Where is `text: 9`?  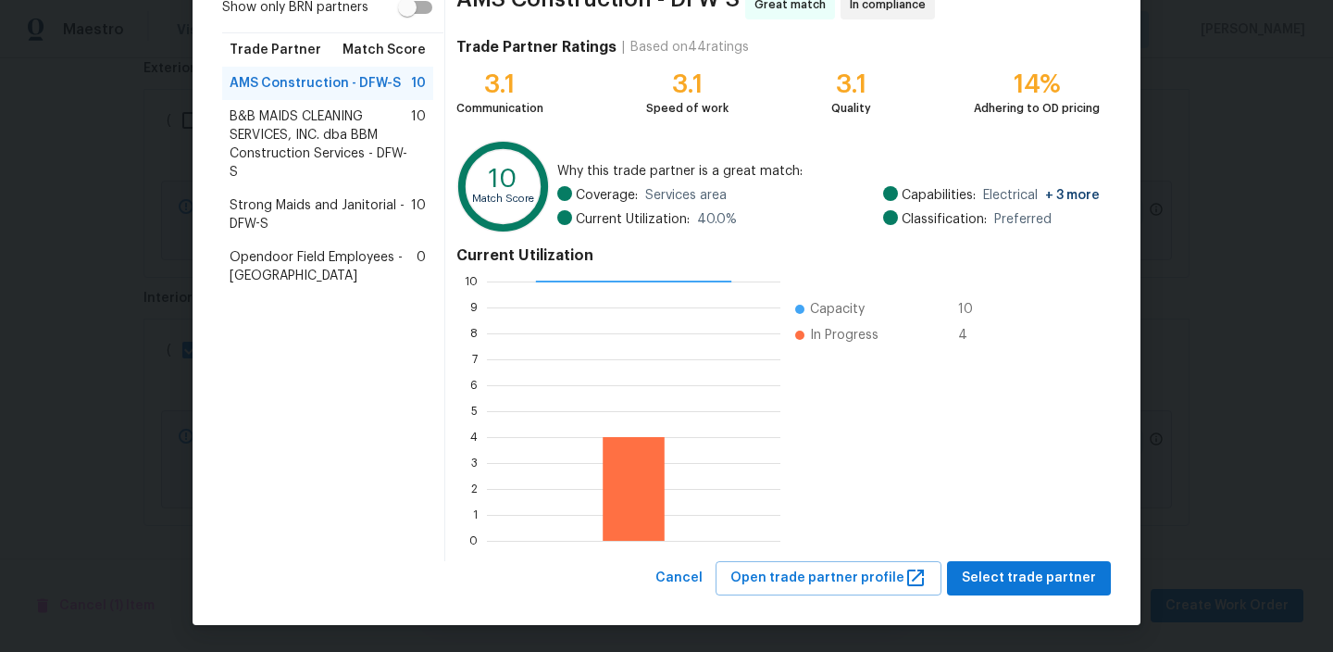
text: 9 is located at coordinates (474, 307).